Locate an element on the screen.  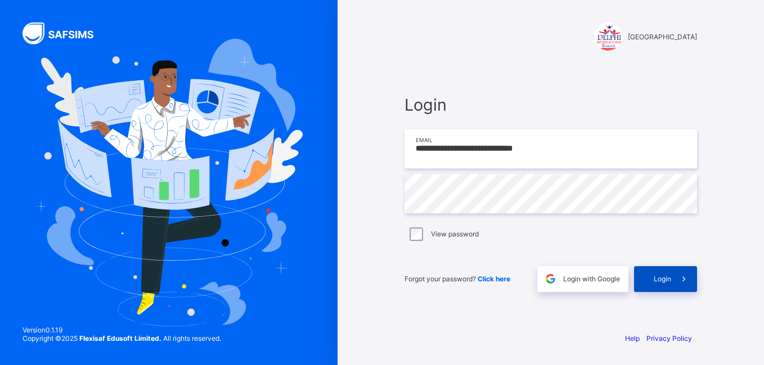
span: Forgot your password? is located at coordinates (457, 279).